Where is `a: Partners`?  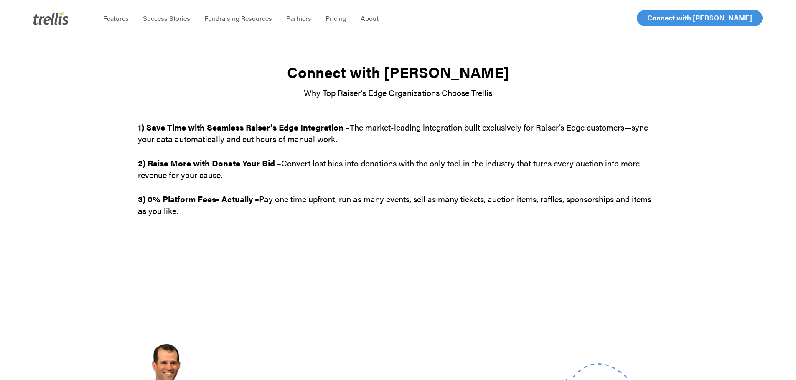
a: Partners is located at coordinates (299, 18).